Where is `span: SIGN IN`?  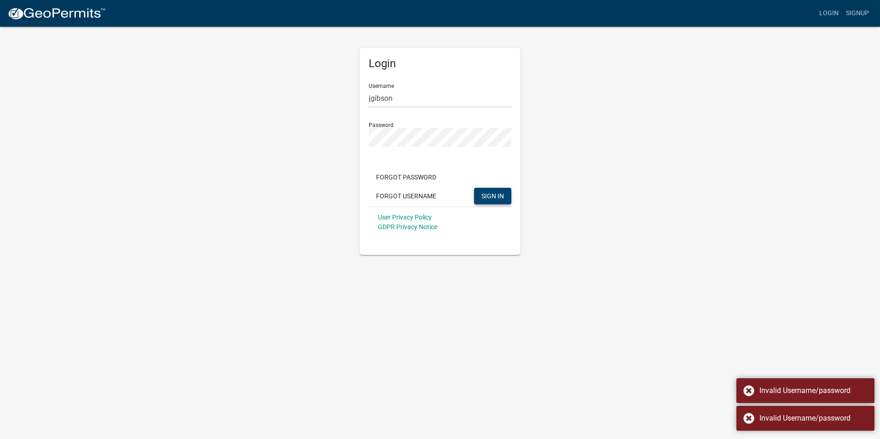 span: SIGN IN is located at coordinates (492, 196).